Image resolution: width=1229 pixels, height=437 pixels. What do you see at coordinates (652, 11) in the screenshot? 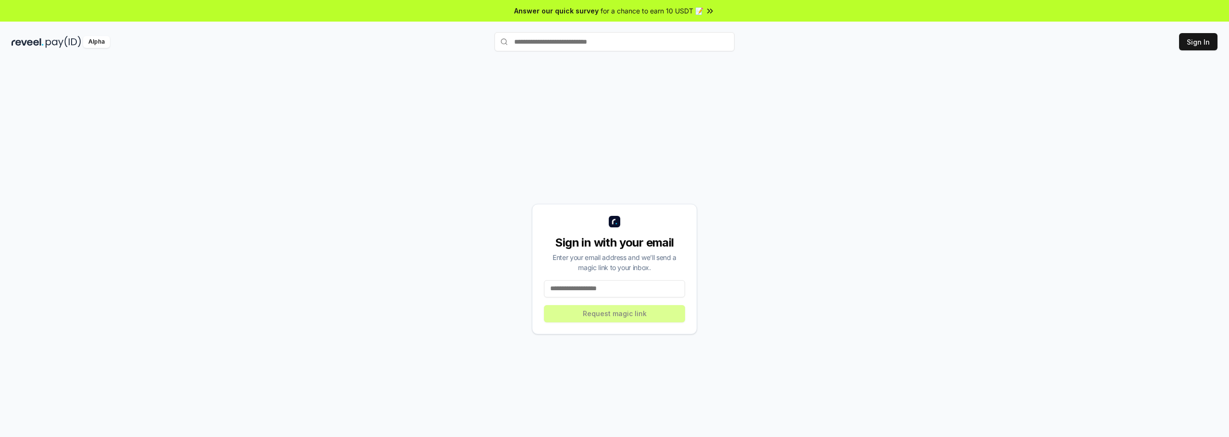
I see `span: for a chance to earn 10 USDT 📝` at bounding box center [652, 11].